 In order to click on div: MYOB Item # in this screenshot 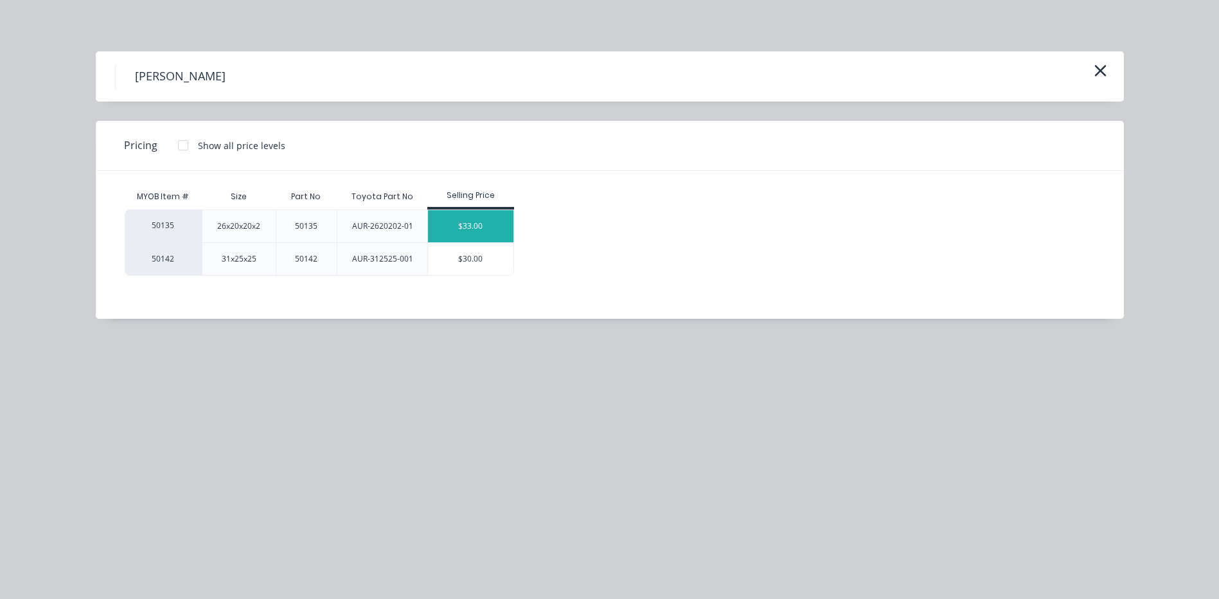, I will do `click(163, 197)`.